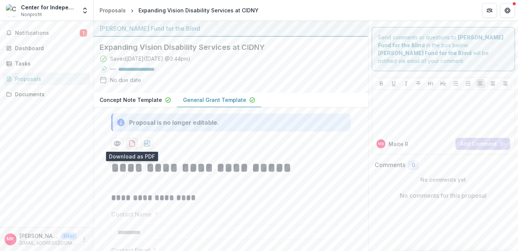 The image size is (518, 251). What do you see at coordinates (398, 144) in the screenshot?
I see `p: Maite R` at bounding box center [398, 144].